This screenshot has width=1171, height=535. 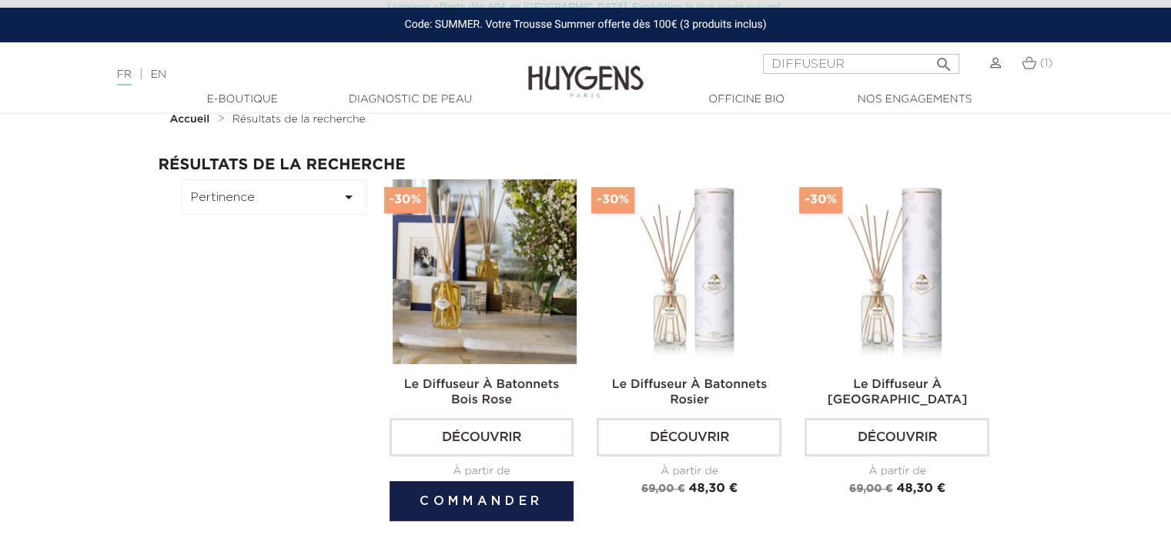 What do you see at coordinates (1037, 63) in the screenshot?
I see `a: (1)` at bounding box center [1037, 63].